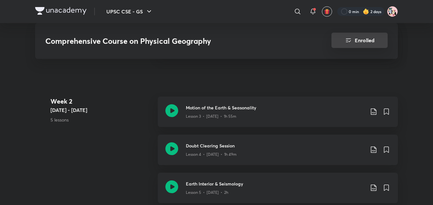 The image size is (433, 205). What do you see at coordinates (101, 119) in the screenshot?
I see `p: 5 lessons` at bounding box center [101, 119].